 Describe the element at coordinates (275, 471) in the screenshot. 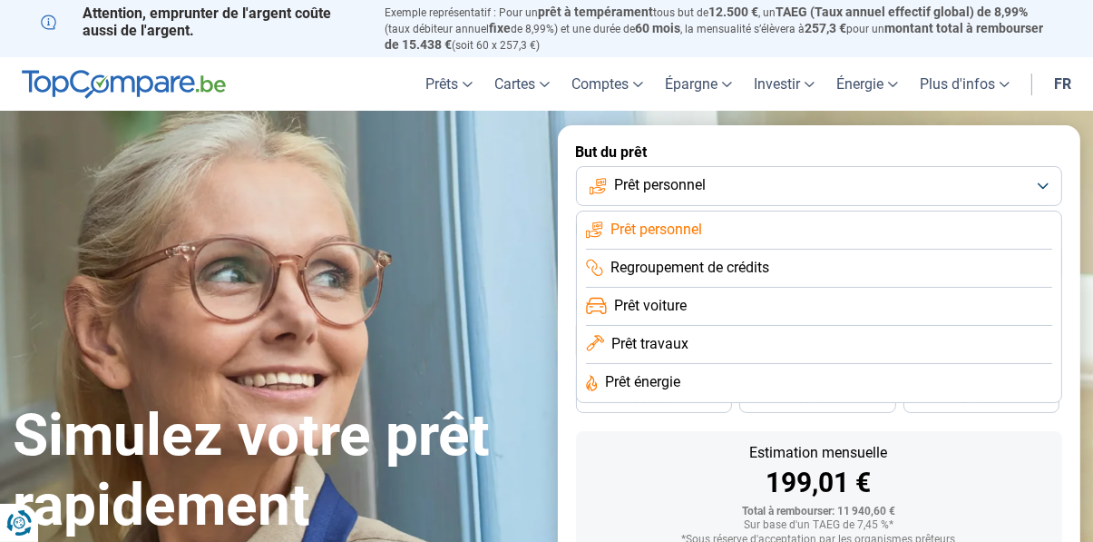

I see `h1: Simulez votre prêt rapidement` at that location.